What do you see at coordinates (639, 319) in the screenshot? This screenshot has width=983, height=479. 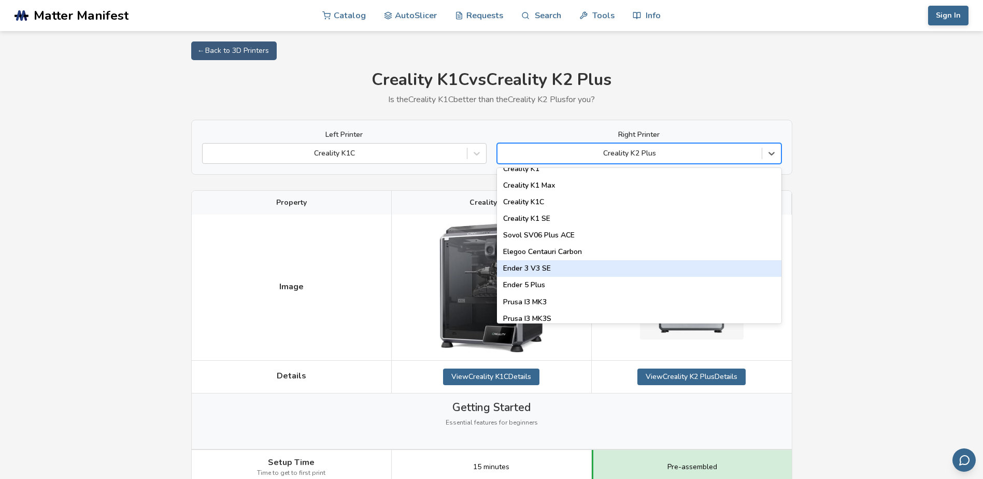 I see `div: Prusa I3 MK3S` at bounding box center [639, 319].